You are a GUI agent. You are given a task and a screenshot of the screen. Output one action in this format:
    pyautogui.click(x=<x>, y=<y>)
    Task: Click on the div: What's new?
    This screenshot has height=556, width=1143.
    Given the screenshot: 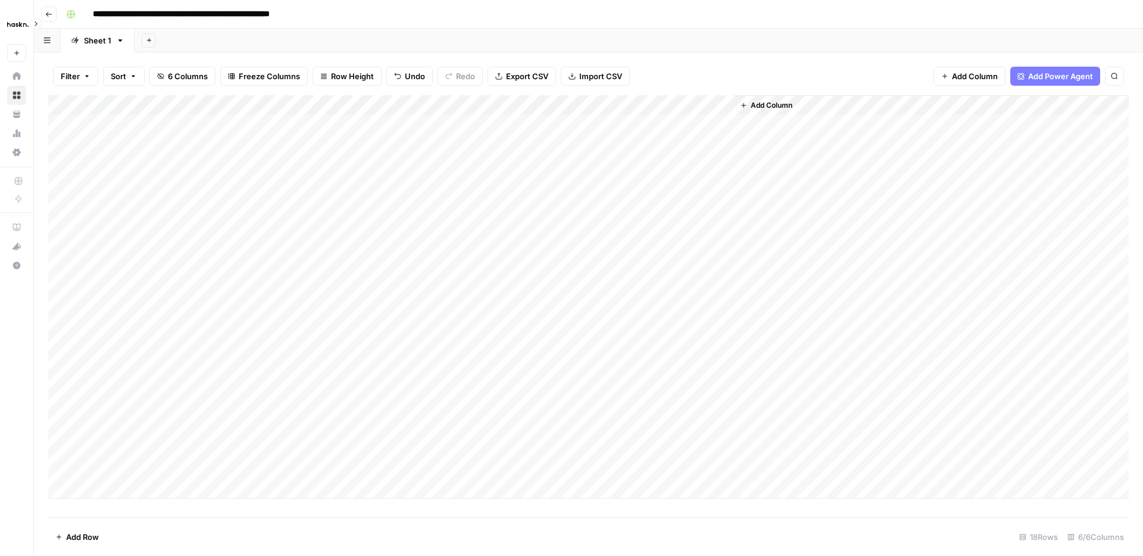 What is the action you would take?
    pyautogui.click(x=17, y=246)
    